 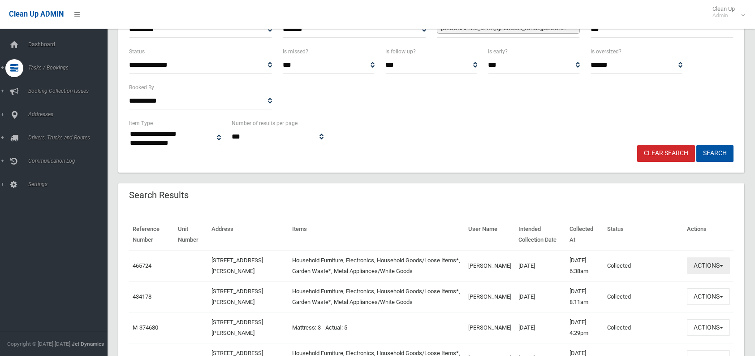 I want to click on span: Settings, so click(x=70, y=184).